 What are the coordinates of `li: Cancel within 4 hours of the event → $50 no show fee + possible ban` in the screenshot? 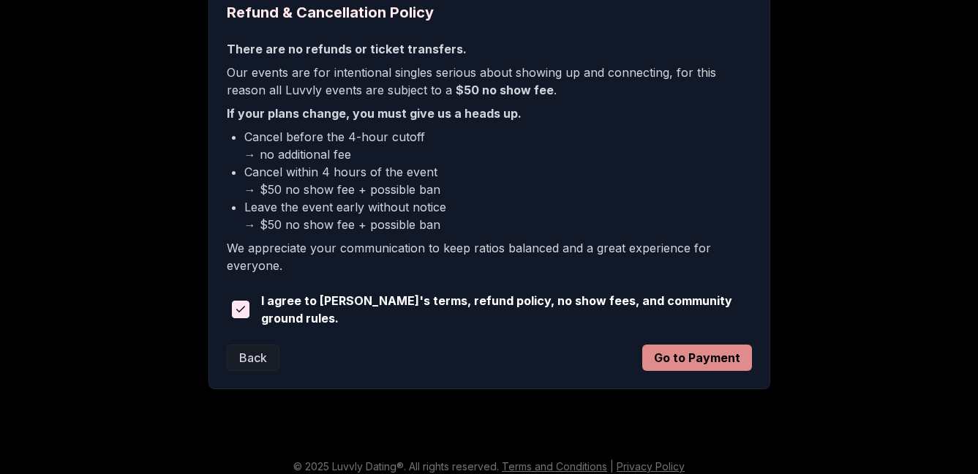 It's located at (498, 181).